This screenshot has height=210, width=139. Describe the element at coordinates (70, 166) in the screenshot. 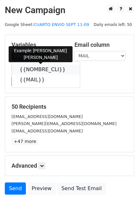

I see `h5: Advanced` at that location.